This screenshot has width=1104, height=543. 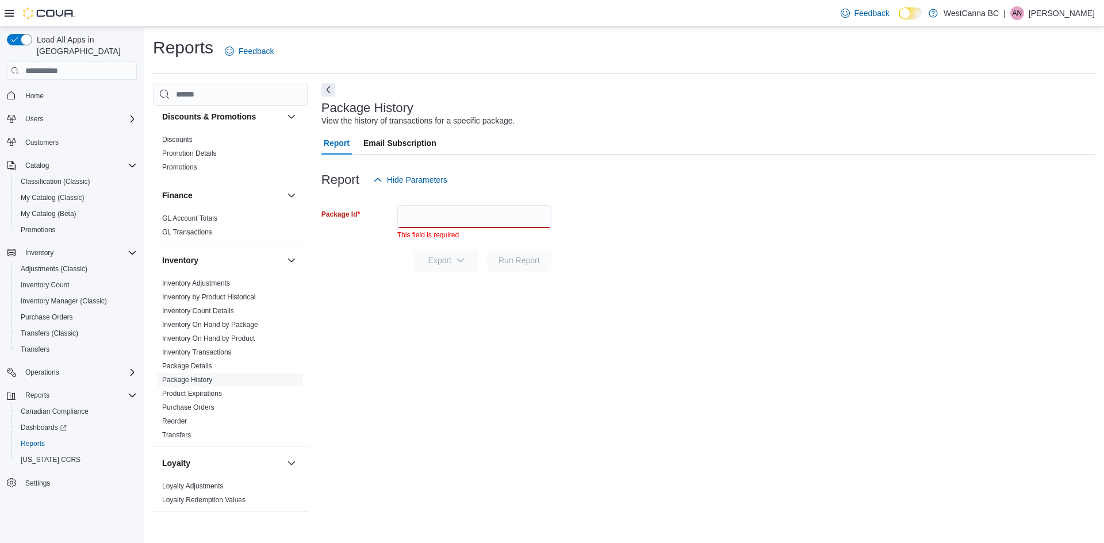 What do you see at coordinates (198, 311) in the screenshot?
I see `a: Inventory Count Details` at bounding box center [198, 311].